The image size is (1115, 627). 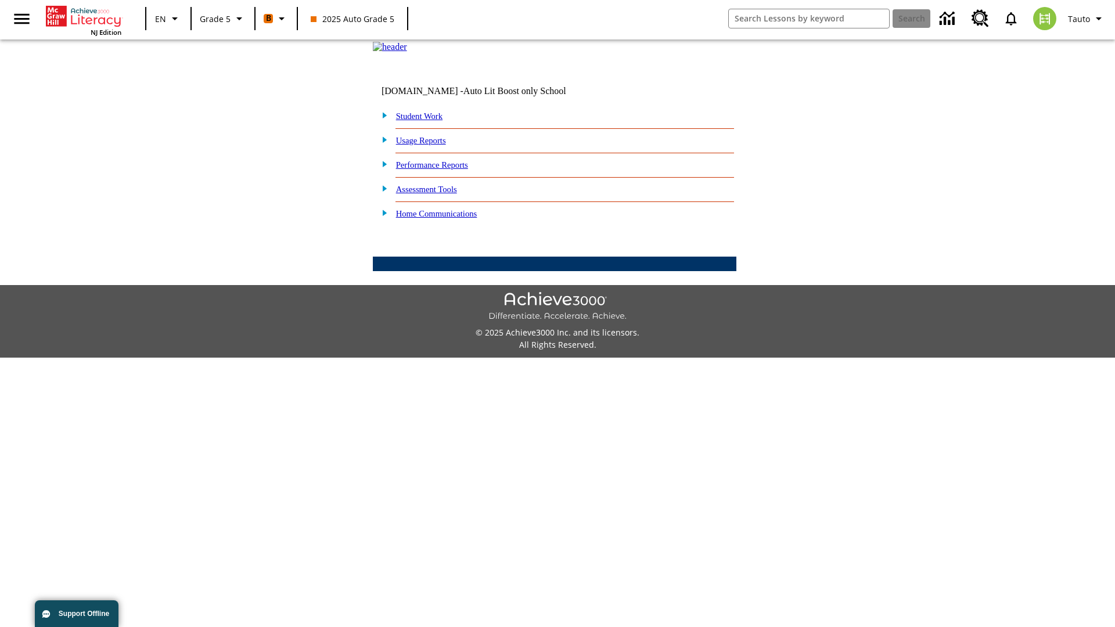 What do you see at coordinates (1045, 19) in the screenshot?
I see `img: avatar image` at bounding box center [1045, 19].